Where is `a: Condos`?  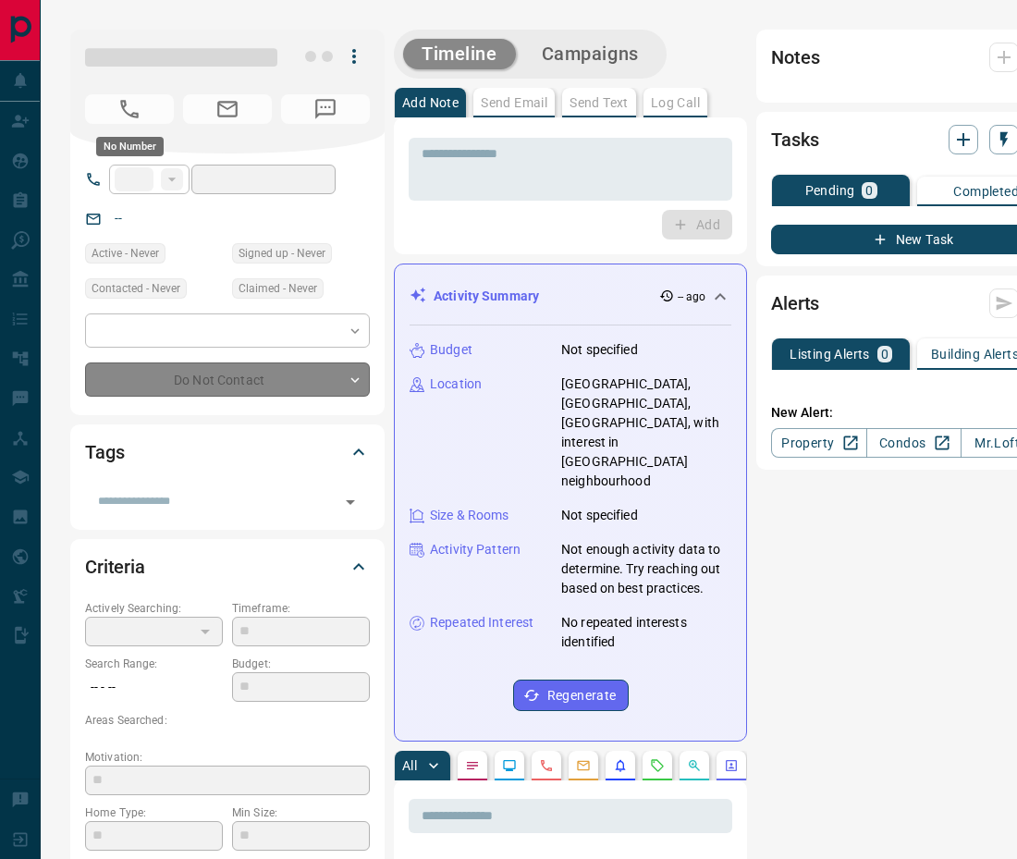
a: Condos is located at coordinates (913, 443).